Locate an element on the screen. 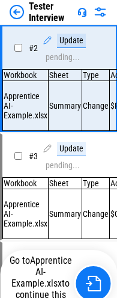 Image resolution: width=117 pixels, height=298 pixels. img: Support is located at coordinates (82, 12).